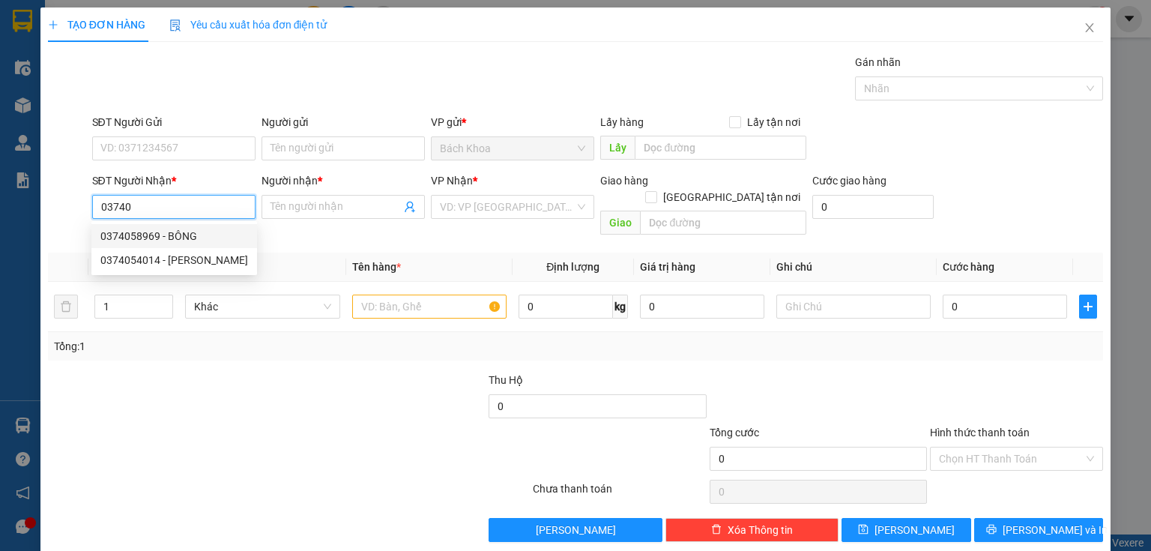 The image size is (1151, 551). I want to click on input: 0, so click(702, 307).